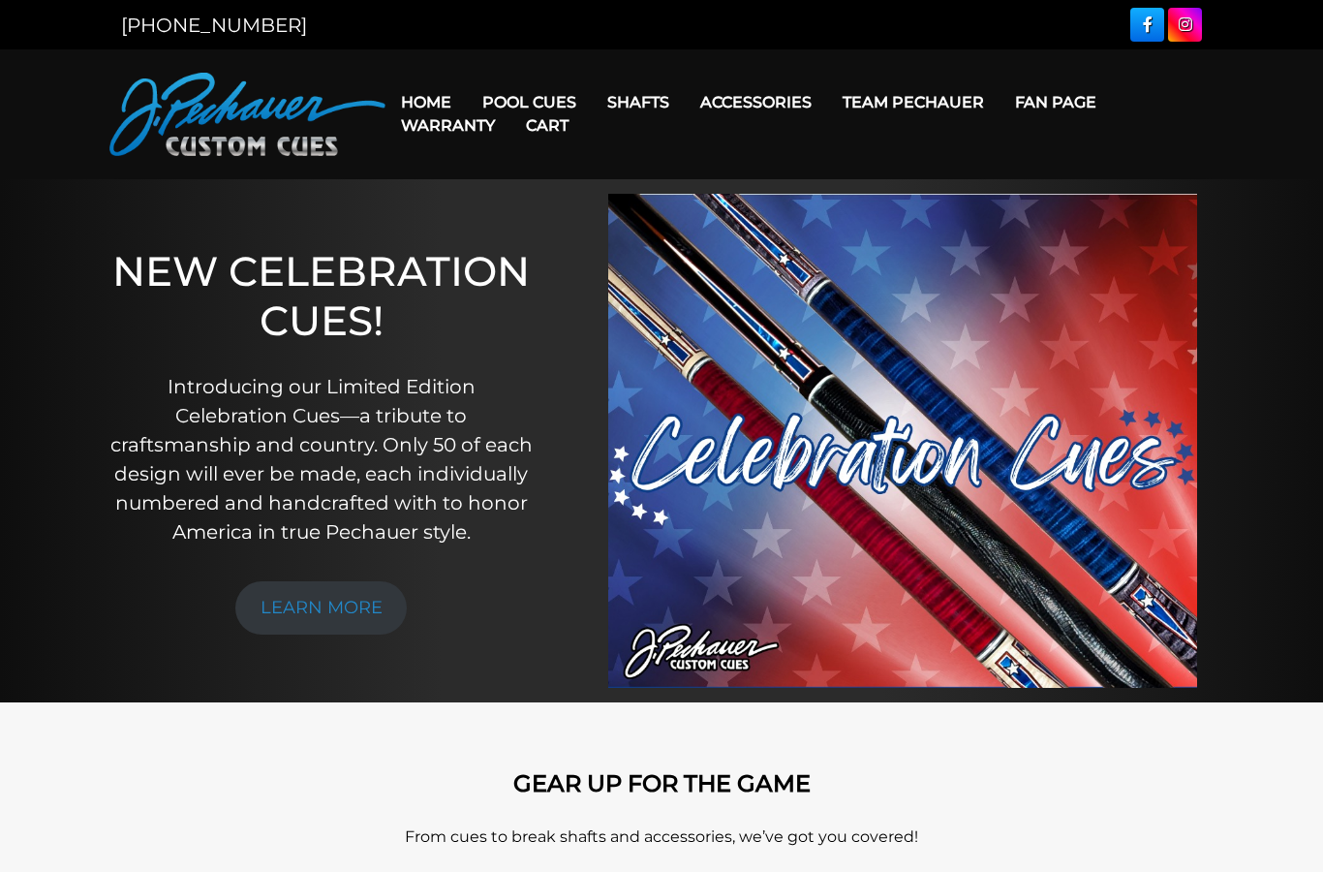 The width and height of the screenshot is (1323, 872). I want to click on a: Fan Page, so click(1056, 102).